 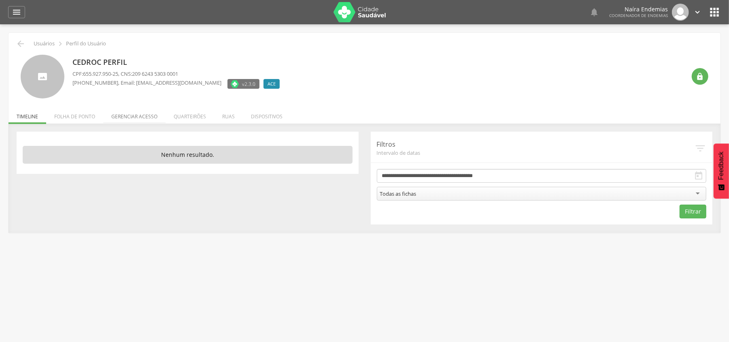 What do you see at coordinates (86, 44) in the screenshot?
I see `p: Perfil do Usuário` at bounding box center [86, 44].